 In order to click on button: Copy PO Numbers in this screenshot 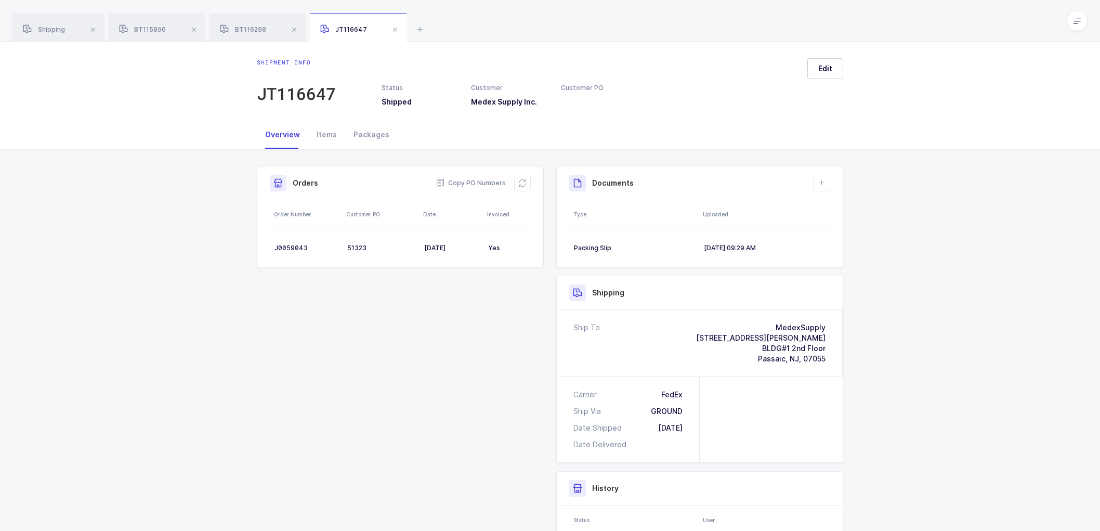, I will do `click(470, 183)`.